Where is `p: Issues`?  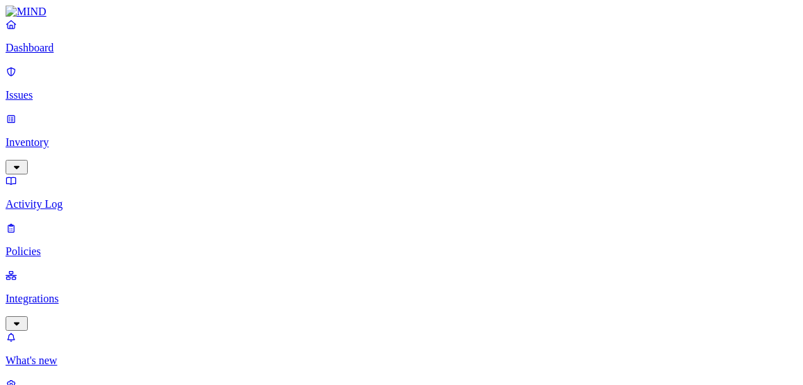
p: Issues is located at coordinates (401, 95).